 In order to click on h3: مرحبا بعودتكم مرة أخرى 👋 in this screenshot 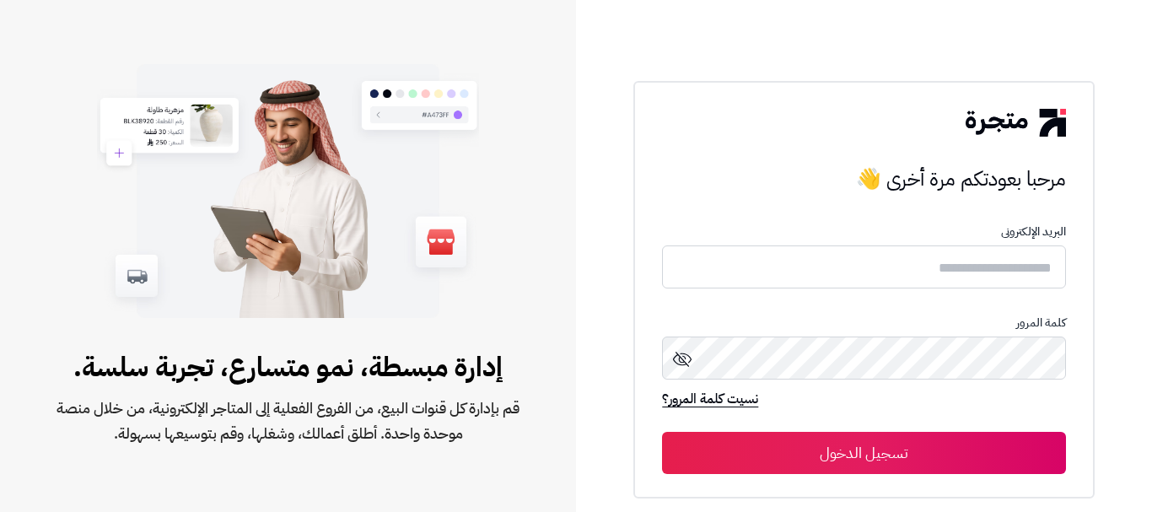, I will do `click(864, 179)`.